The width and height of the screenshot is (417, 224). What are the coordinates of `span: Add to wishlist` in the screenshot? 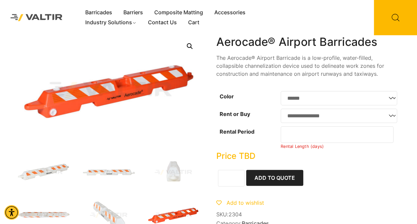 It's located at (245, 203).